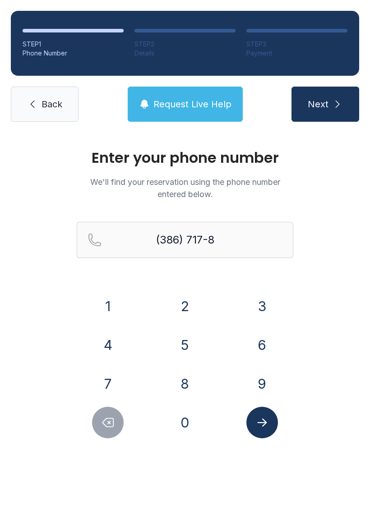 The width and height of the screenshot is (370, 510). What do you see at coordinates (52, 104) in the screenshot?
I see `span: Back` at bounding box center [52, 104].